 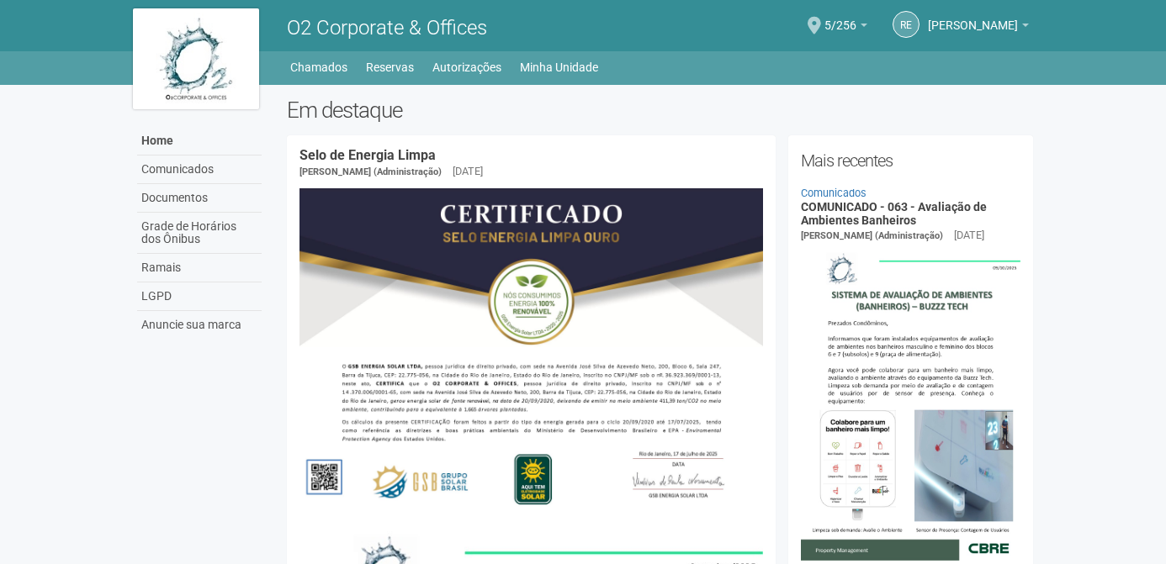 I want to click on a: LGPD, so click(x=199, y=297).